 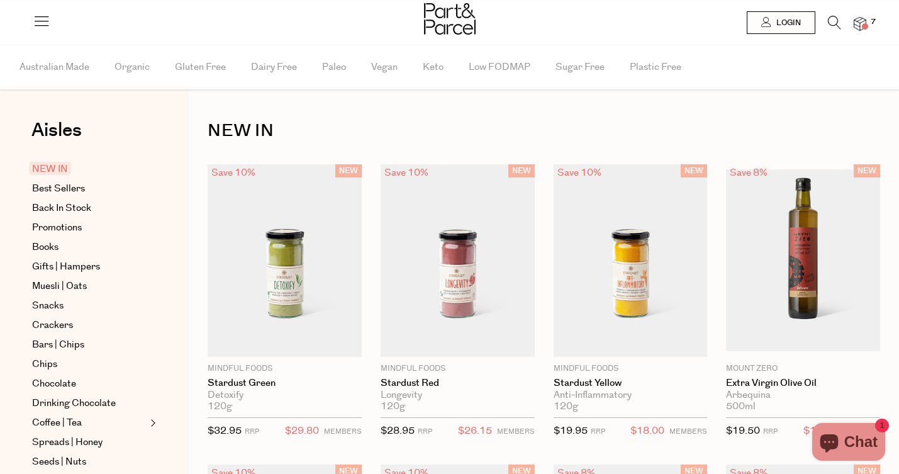 What do you see at coordinates (57, 137) in the screenshot?
I see `a: Aisles` at bounding box center [57, 137].